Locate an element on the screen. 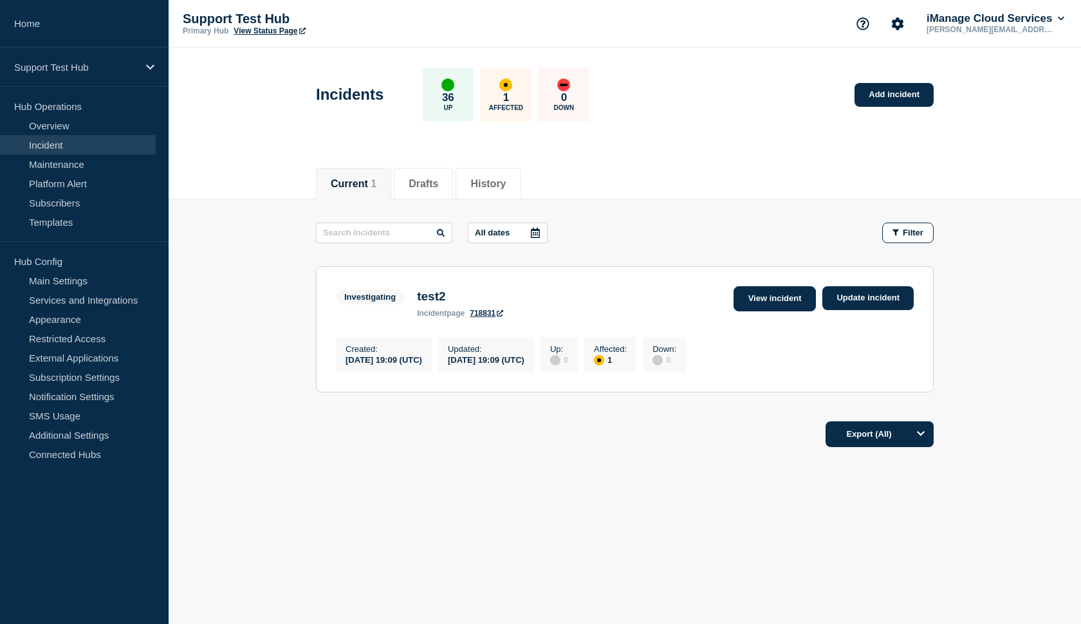 The height and width of the screenshot is (624, 1081). p: Up is located at coordinates (448, 107).